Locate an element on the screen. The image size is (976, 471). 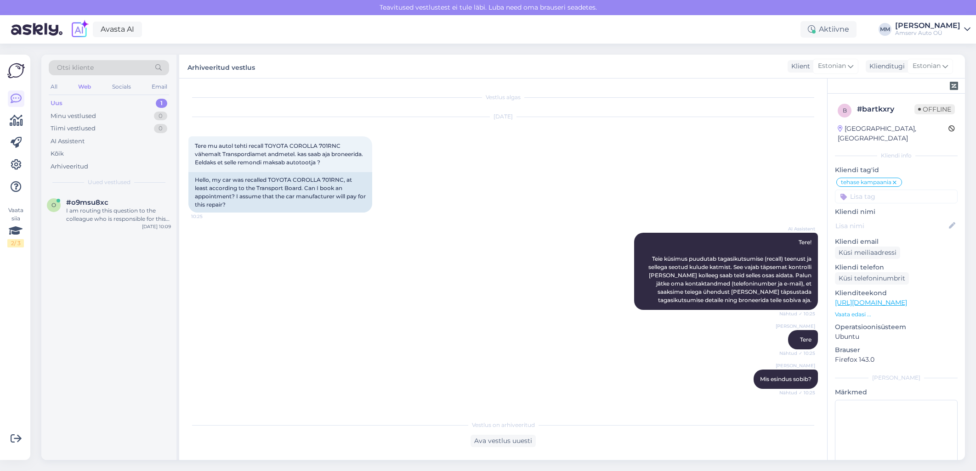
div: Hello, my car was recalled TOYOTA COROLLA 701RNC, at least according to the Transport Board. Can ... is located at coordinates (280, 192).